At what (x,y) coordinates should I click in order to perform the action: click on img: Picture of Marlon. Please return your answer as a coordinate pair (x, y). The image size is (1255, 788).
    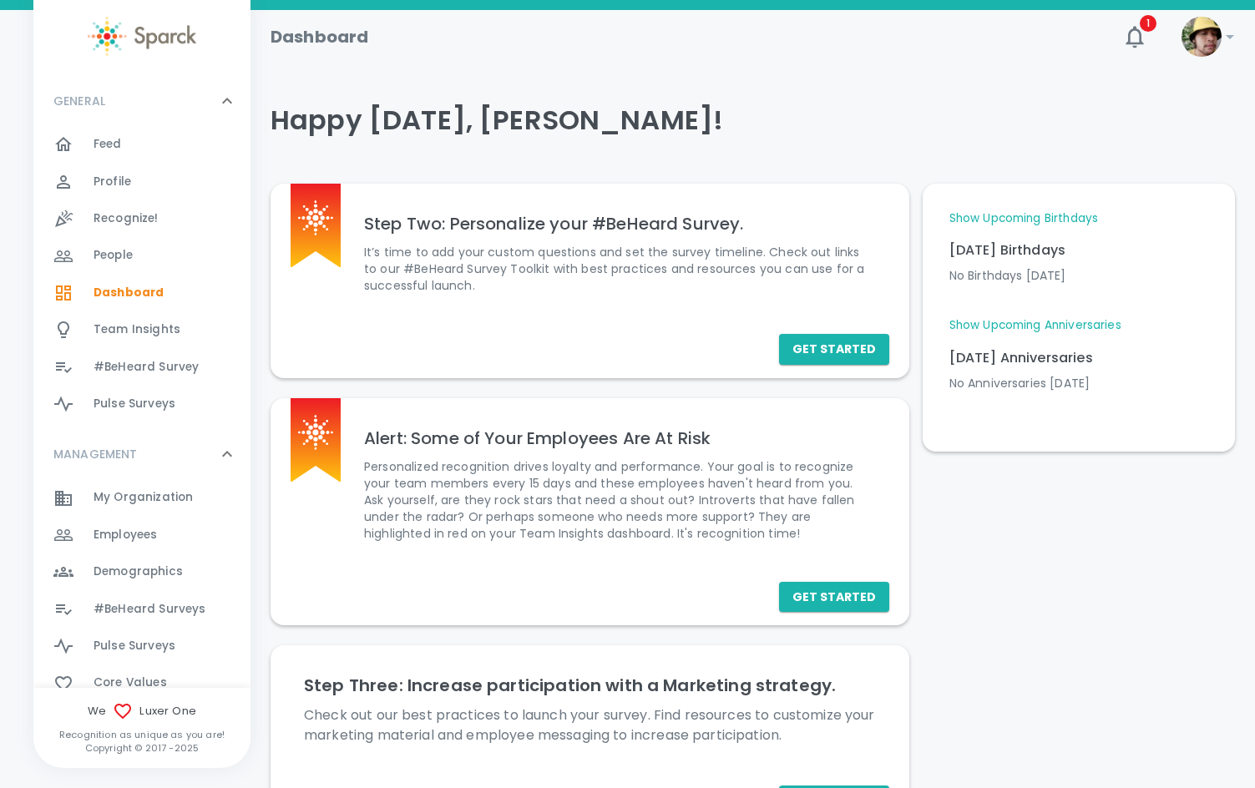
    Looking at the image, I should click on (1202, 37).